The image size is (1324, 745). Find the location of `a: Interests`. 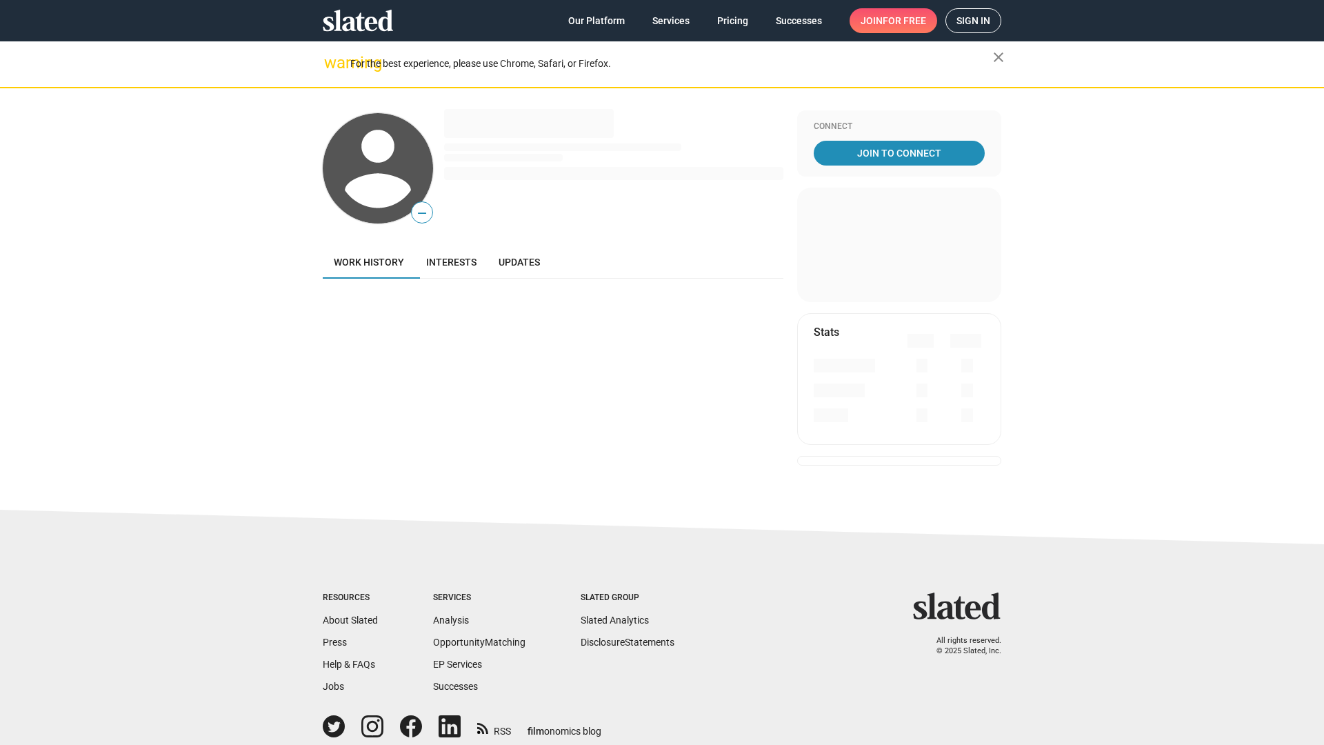

a: Interests is located at coordinates (451, 262).